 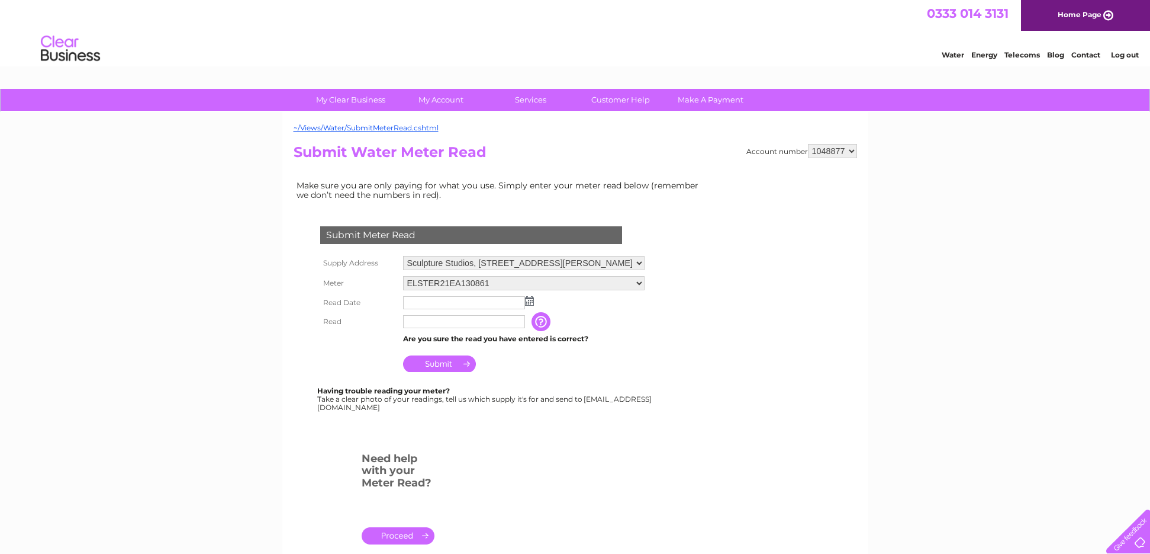 I want to click on a: ~/Views/Water/SubmitMeterRead.cshtml, so click(x=366, y=127).